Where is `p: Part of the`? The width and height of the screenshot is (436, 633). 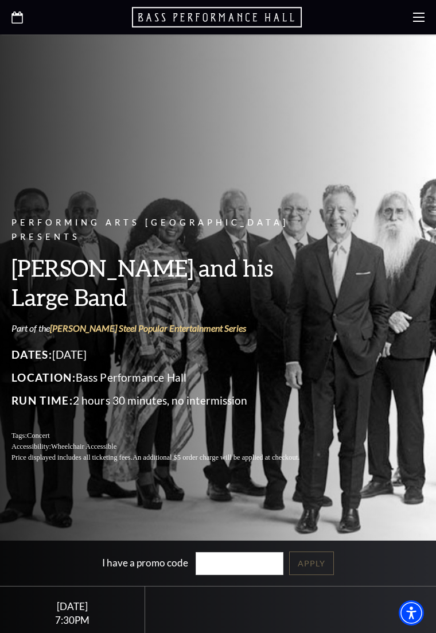
p: Part of the is located at coordinates (169, 328).